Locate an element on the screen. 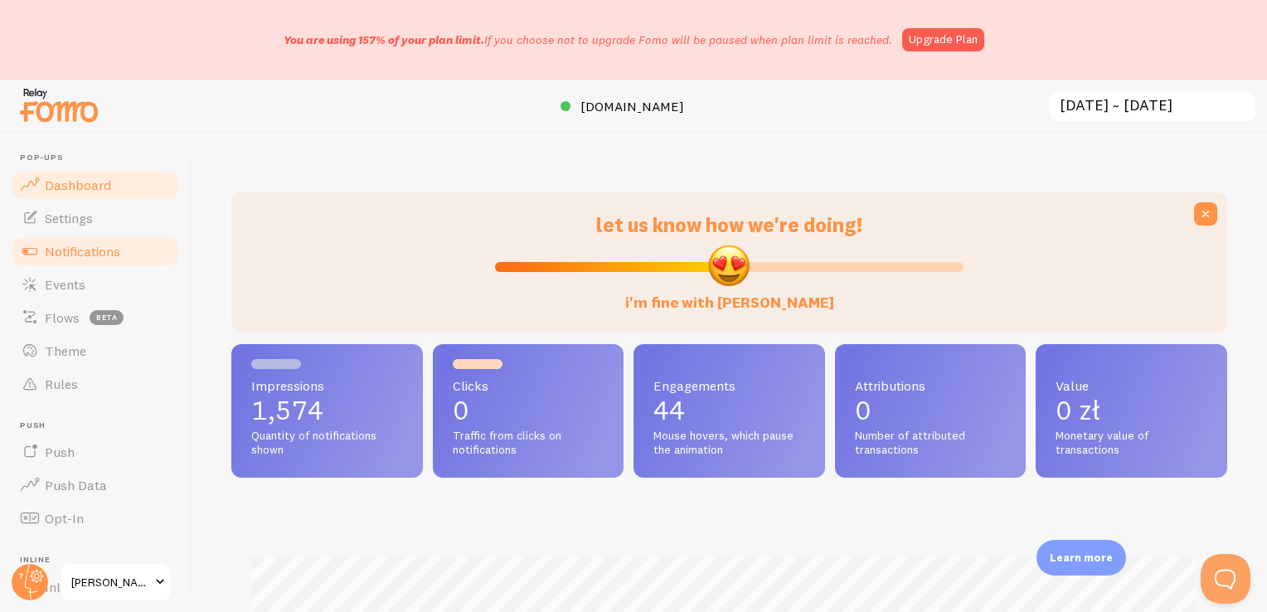 The height and width of the screenshot is (612, 1267). span: 0 zł is located at coordinates (1078, 410).